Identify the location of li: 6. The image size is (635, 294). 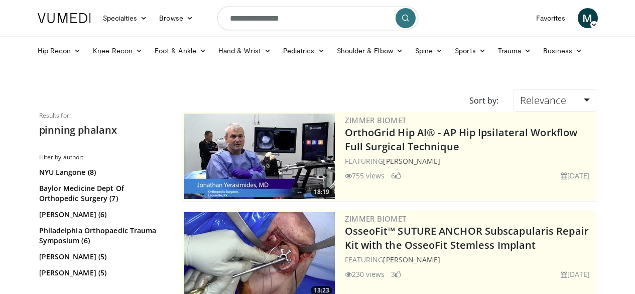
(396, 175).